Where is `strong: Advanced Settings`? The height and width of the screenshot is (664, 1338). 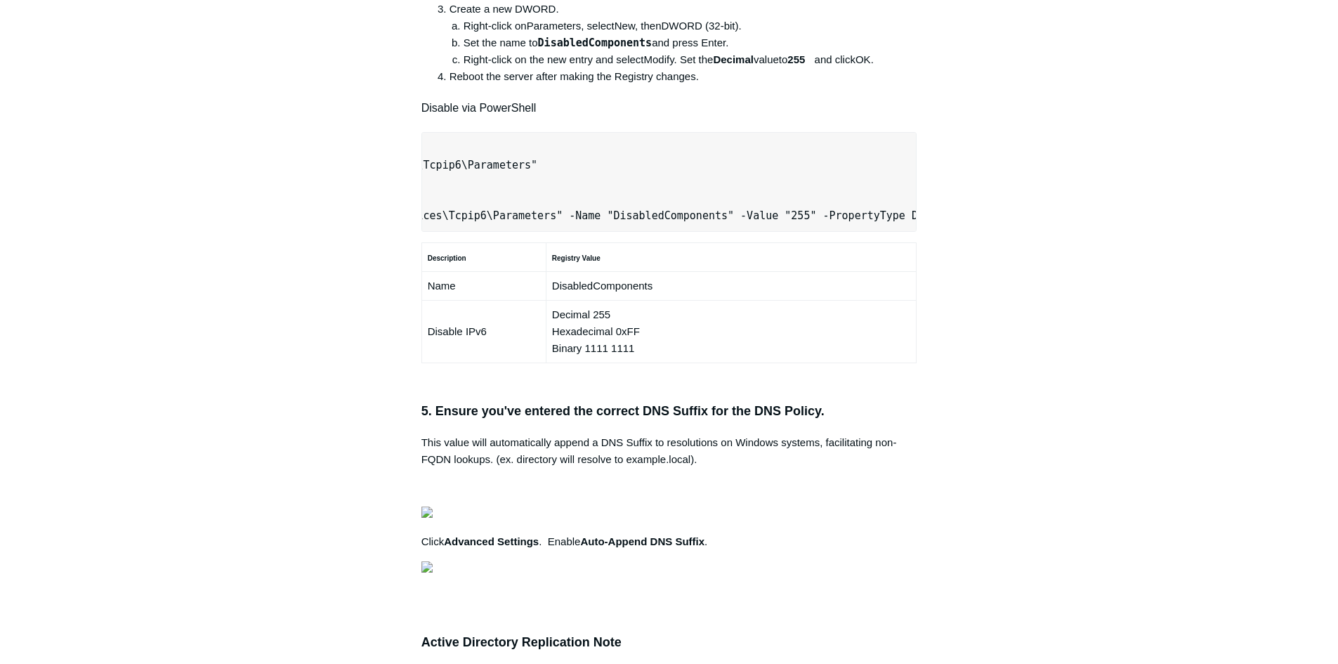 strong: Advanced Settings is located at coordinates (491, 541).